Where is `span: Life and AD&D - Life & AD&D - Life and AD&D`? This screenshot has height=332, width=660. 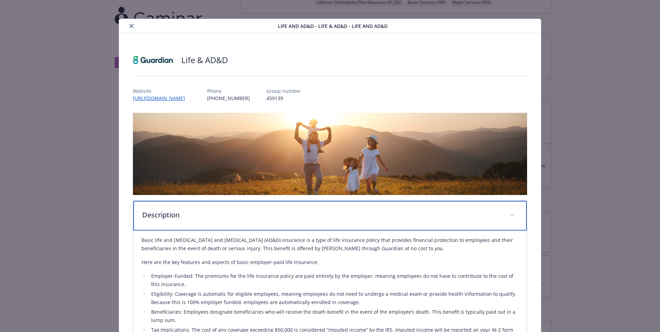 span: Life and AD&D - Life & AD&D - Life and AD&D is located at coordinates (333, 26).